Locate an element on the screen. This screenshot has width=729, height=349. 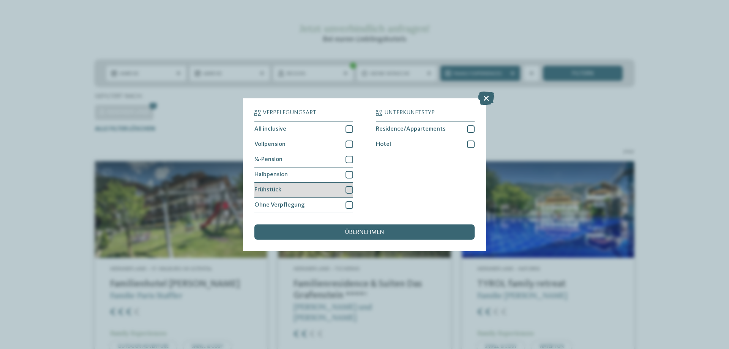
span: All inclusive is located at coordinates (270, 129).